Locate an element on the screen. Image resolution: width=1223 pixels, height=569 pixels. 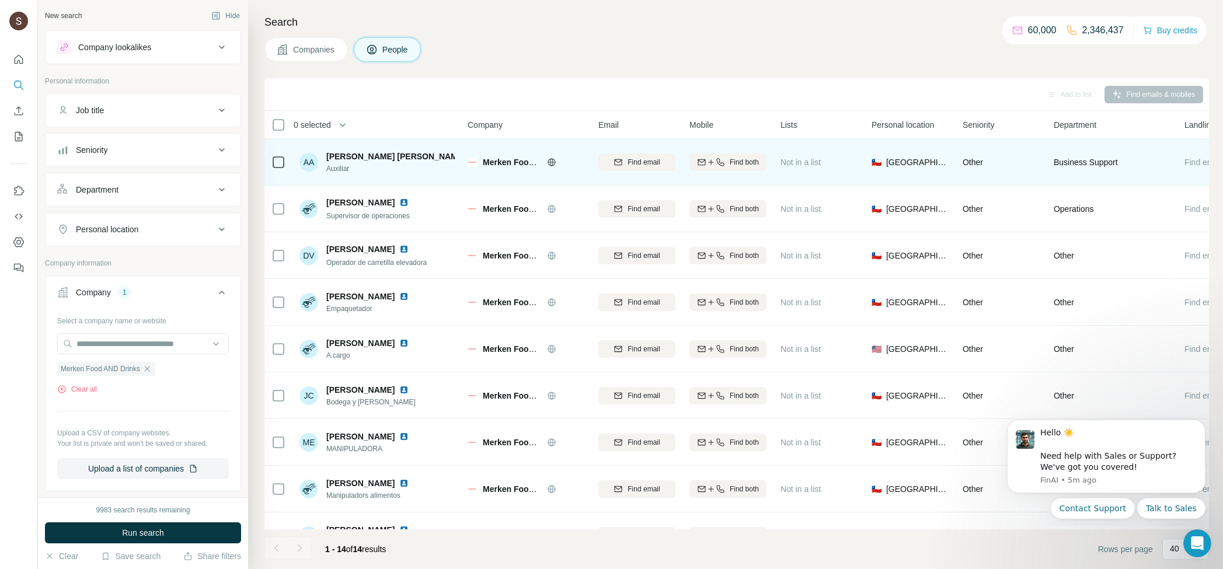
div: Job title is located at coordinates (90, 110).